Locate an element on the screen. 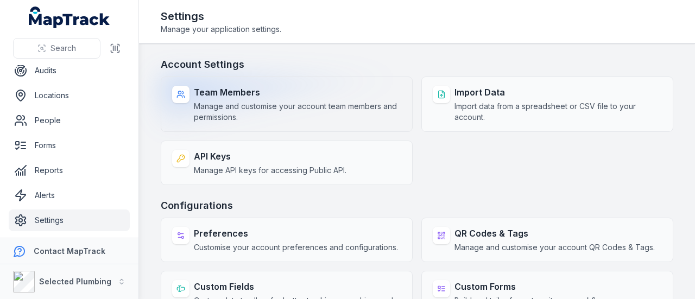  a: Alerts is located at coordinates (69, 196).